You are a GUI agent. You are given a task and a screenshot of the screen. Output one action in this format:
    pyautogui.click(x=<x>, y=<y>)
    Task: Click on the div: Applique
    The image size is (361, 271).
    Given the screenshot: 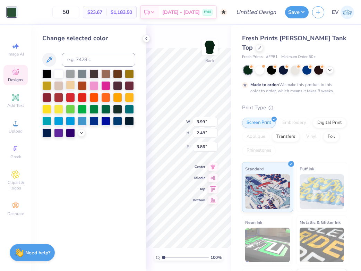 What is the action you would take?
    pyautogui.click(x=256, y=137)
    